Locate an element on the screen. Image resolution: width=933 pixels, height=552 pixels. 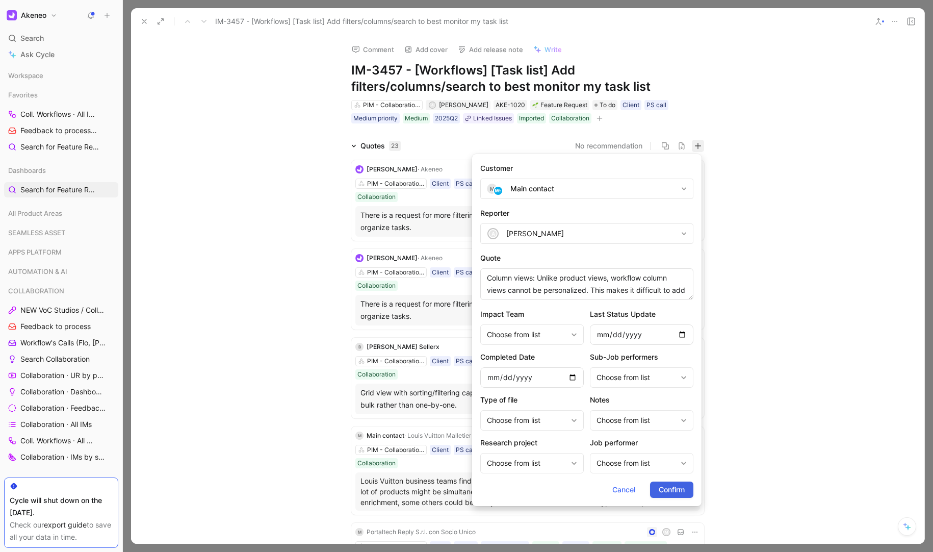
label: Quote is located at coordinates (587, 258).